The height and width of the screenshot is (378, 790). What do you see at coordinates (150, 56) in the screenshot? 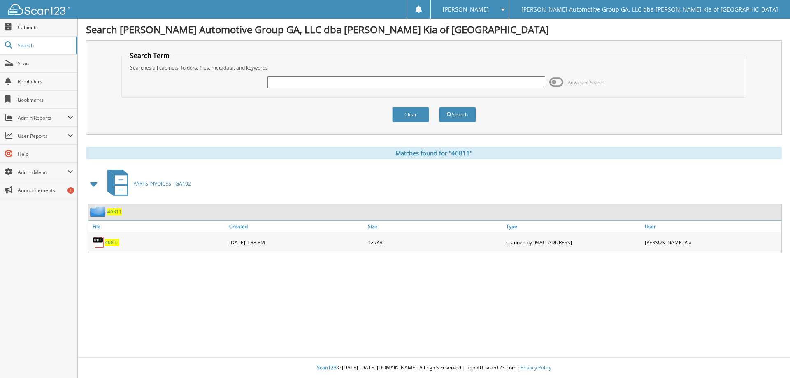
I see `legend: Search Term` at bounding box center [150, 56].